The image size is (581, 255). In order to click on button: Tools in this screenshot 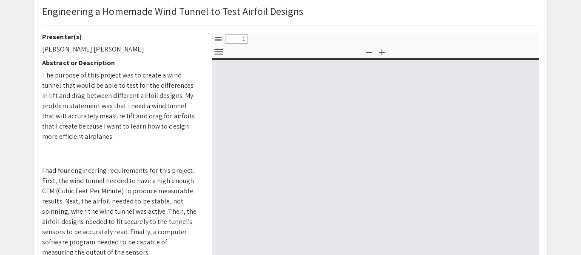, I will do `click(219, 52)`.